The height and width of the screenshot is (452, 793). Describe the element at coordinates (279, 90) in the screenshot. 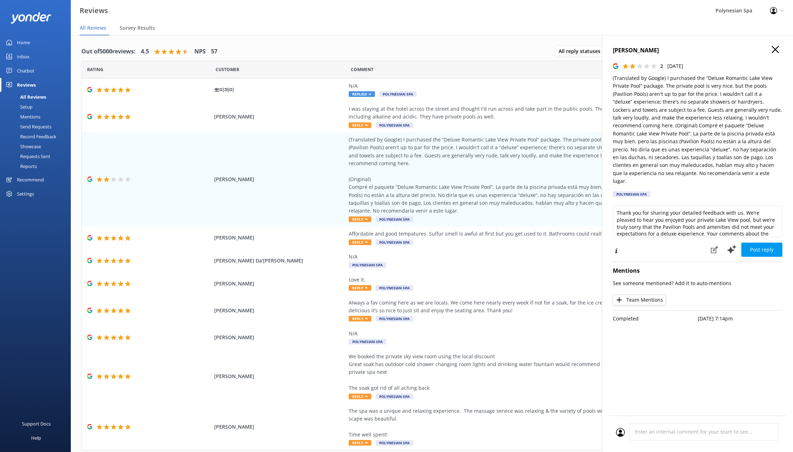

I see `span: 뽀미까미` at that location.